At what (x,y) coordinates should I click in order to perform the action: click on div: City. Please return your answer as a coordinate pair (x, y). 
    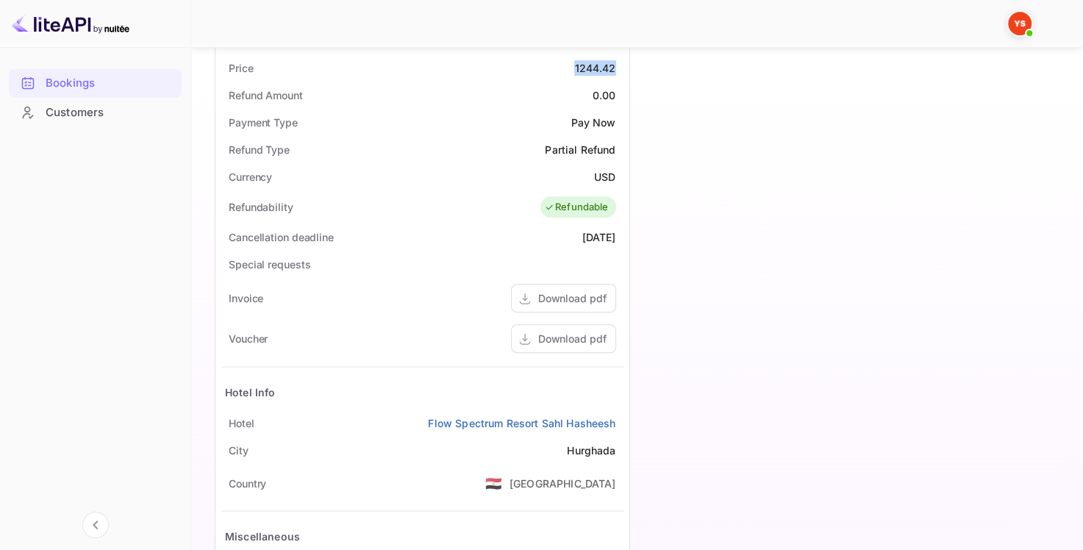
    Looking at the image, I should click on (238, 450).